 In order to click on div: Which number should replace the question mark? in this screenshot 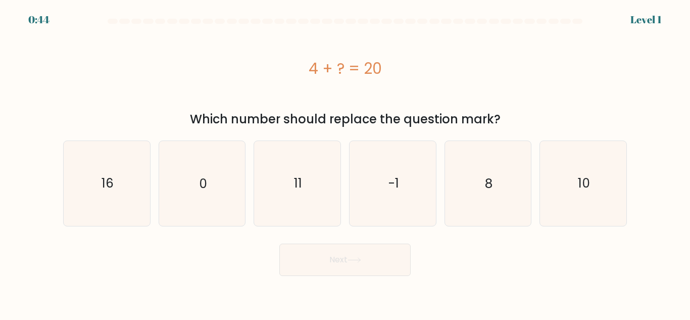, I will do `click(345, 119)`.